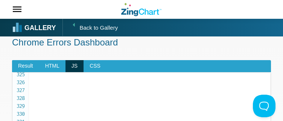 This screenshot has height=121, width=283. What do you see at coordinates (26, 66) in the screenshot?
I see `span: Result` at bounding box center [26, 66].